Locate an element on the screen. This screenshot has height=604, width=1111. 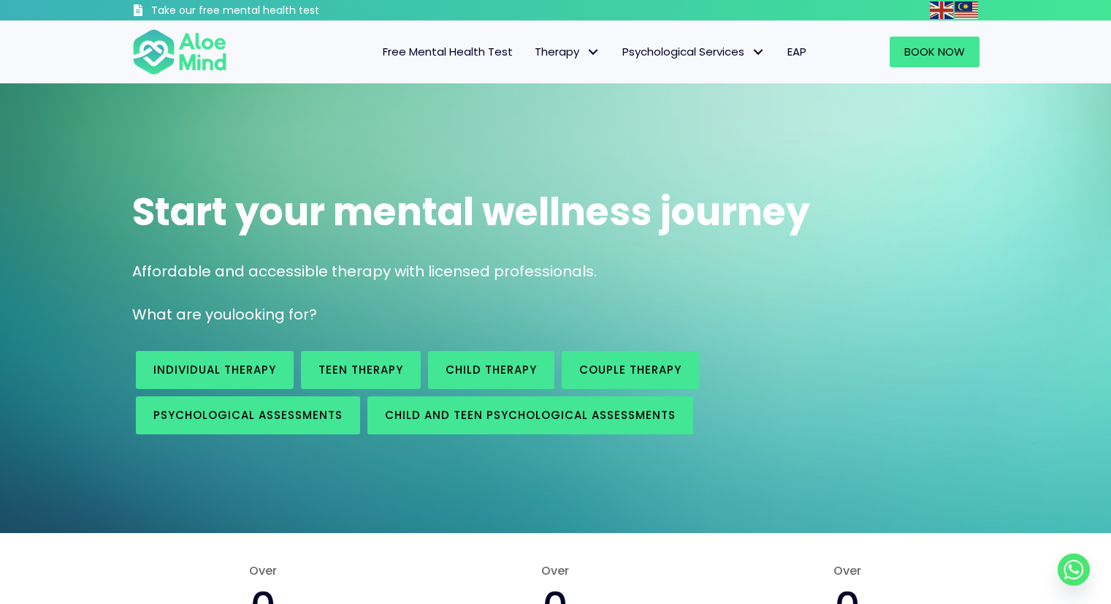
a: Malay is located at coordinates (967, 9).